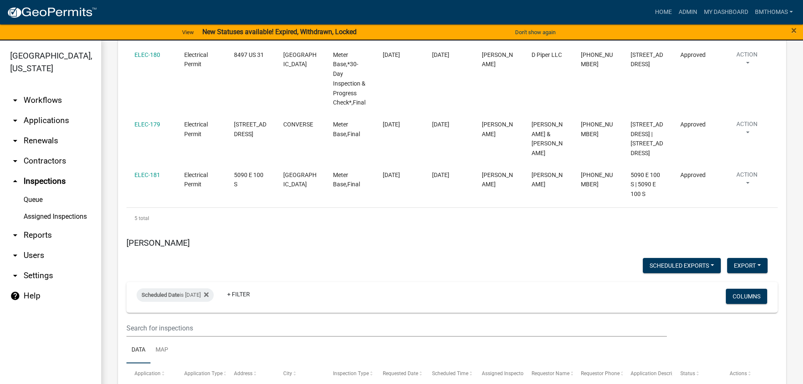 This screenshot has height=384, width=803. I want to click on span: Application Description, so click(657, 373).